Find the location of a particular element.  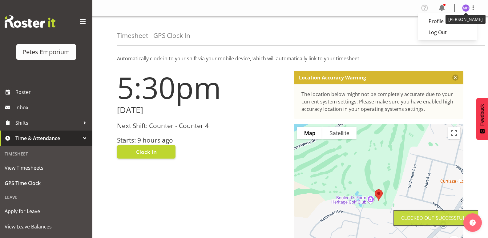

h3: Next Shift: Counter - Counter 4 is located at coordinates (202, 126).